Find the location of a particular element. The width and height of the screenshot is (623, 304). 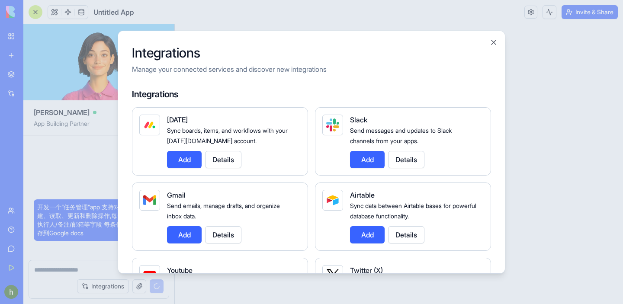

span: Gmail is located at coordinates (176, 195).